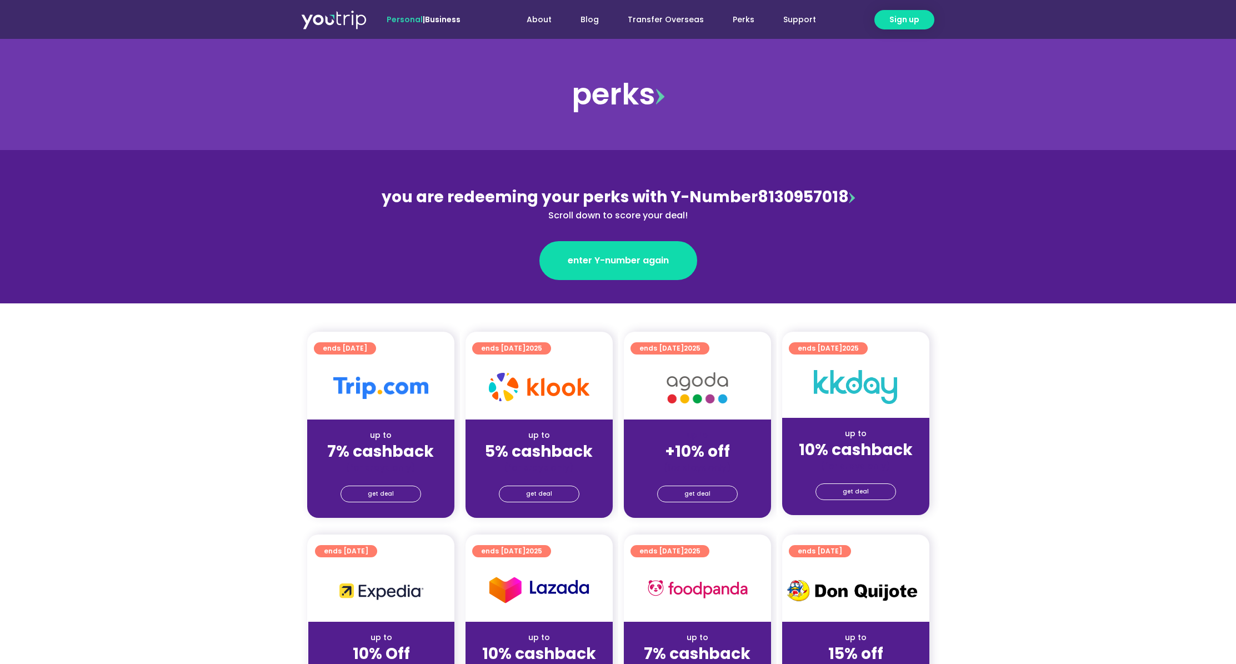 This screenshot has height=664, width=1236. What do you see at coordinates (404, 19) in the screenshot?
I see `span: Personal` at bounding box center [404, 19].